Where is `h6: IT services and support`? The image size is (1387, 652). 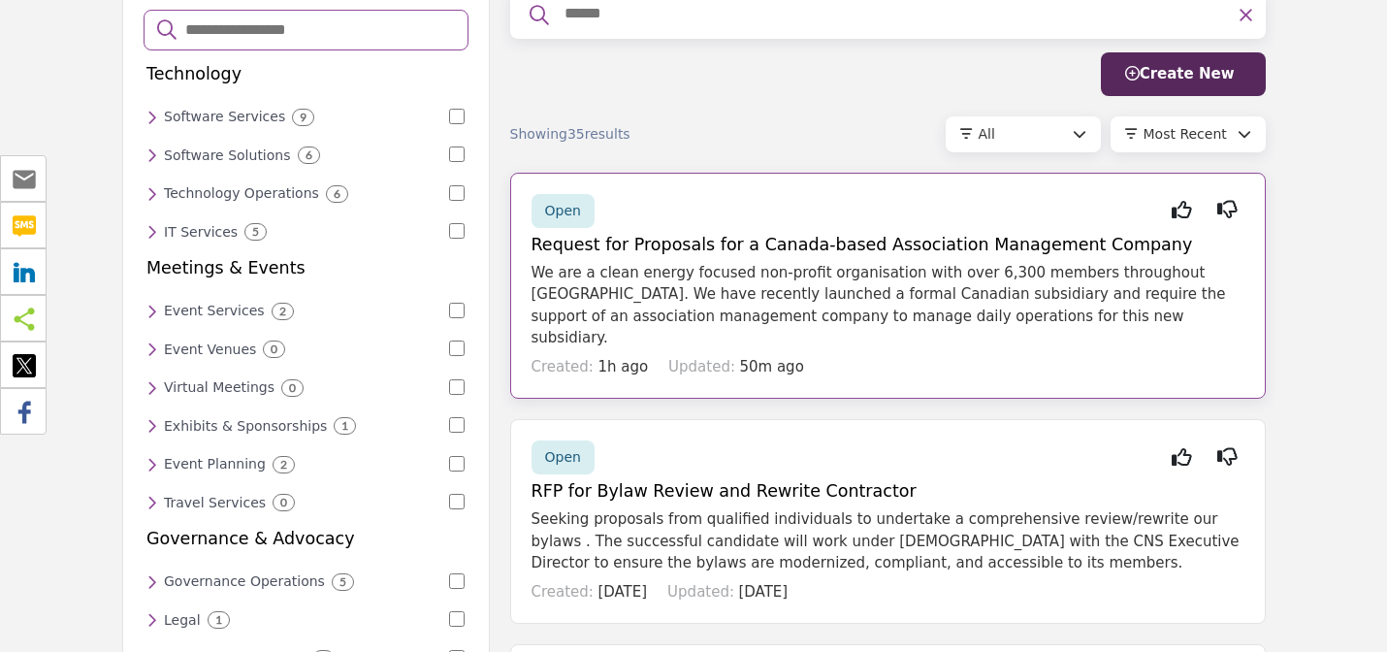
h6: IT services and support is located at coordinates (201, 232).